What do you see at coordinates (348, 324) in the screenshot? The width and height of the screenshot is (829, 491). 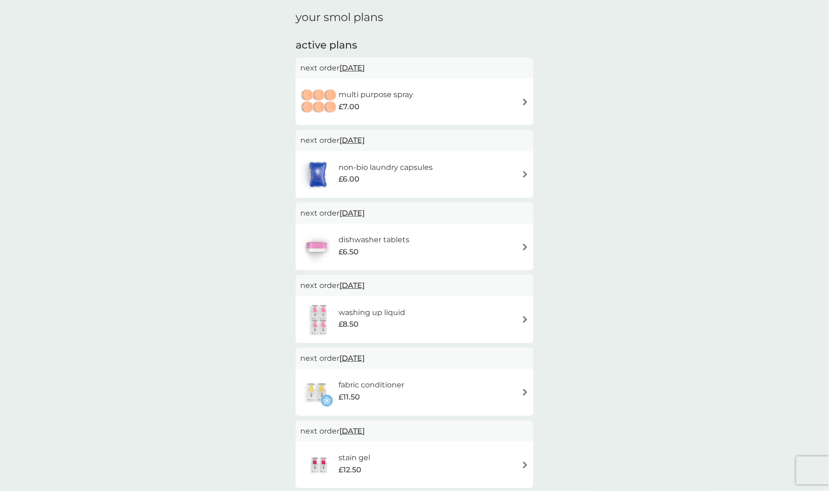 I see `span: £8.50` at bounding box center [348, 324].